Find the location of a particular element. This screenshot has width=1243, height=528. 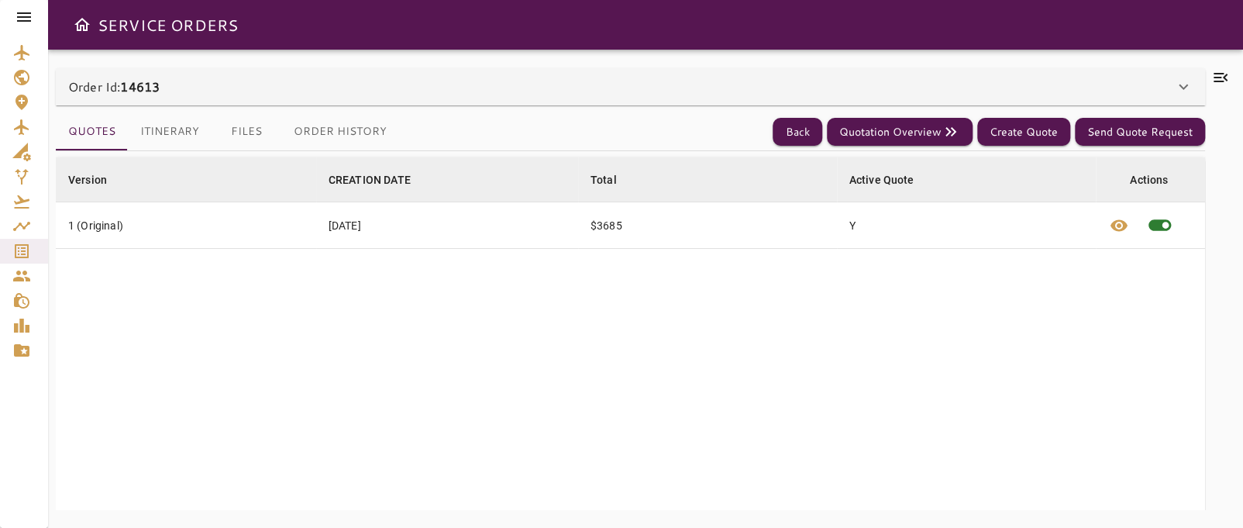

span: visibility is located at coordinates (1119, 226).